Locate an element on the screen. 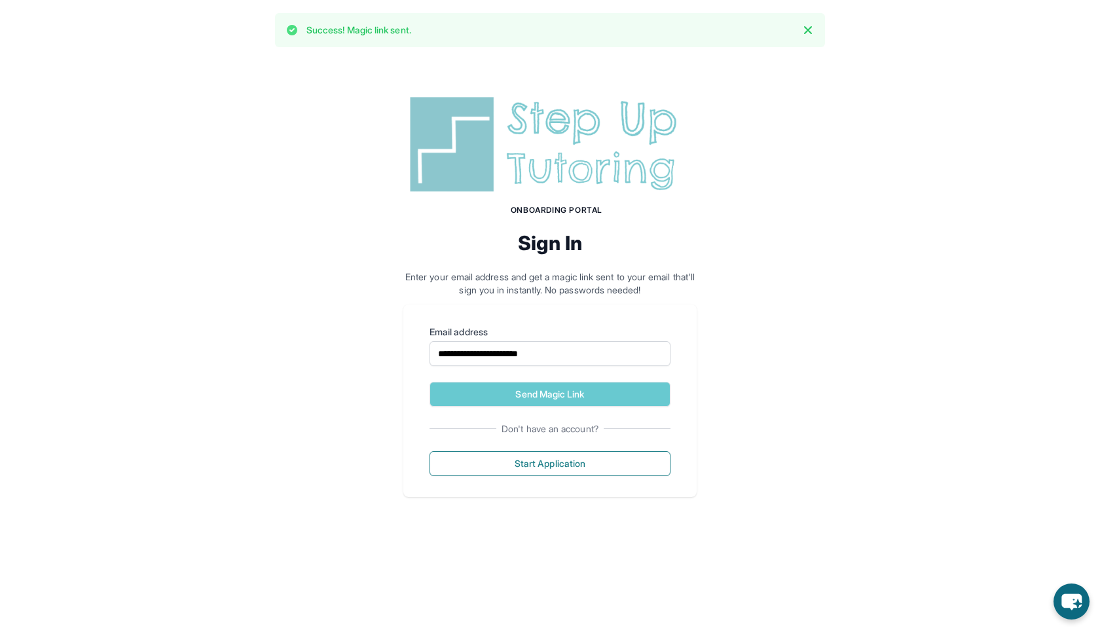  h1: Onboarding Portal is located at coordinates (557, 210).